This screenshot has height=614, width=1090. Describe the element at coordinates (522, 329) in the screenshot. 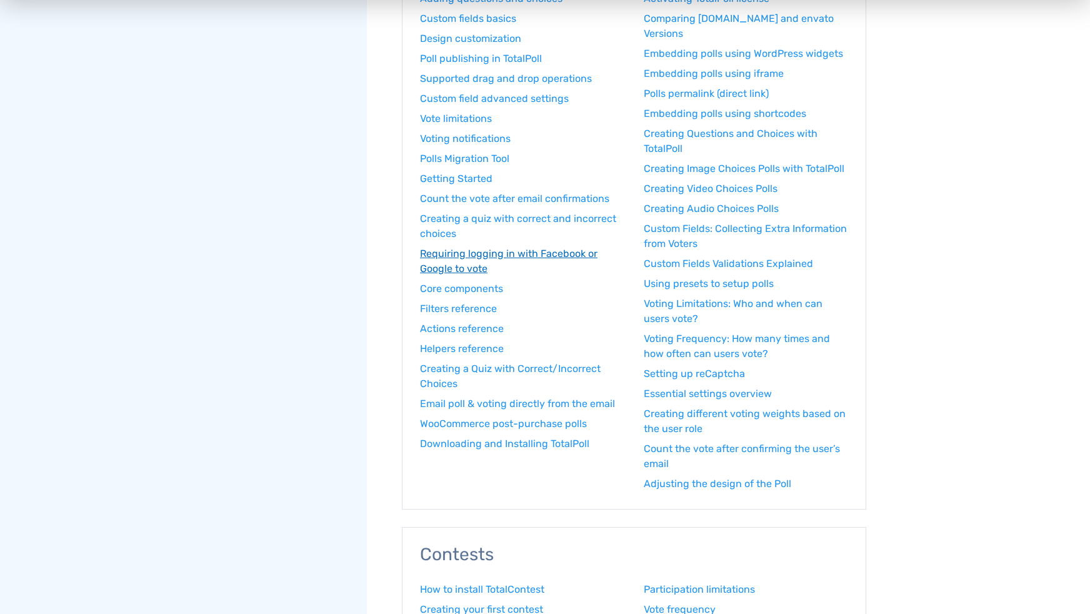

I see `a: Actions reference` at that location.